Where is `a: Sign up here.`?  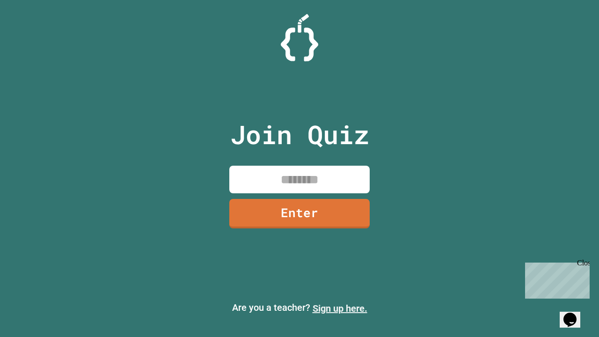
a: Sign up here. is located at coordinates (340, 308).